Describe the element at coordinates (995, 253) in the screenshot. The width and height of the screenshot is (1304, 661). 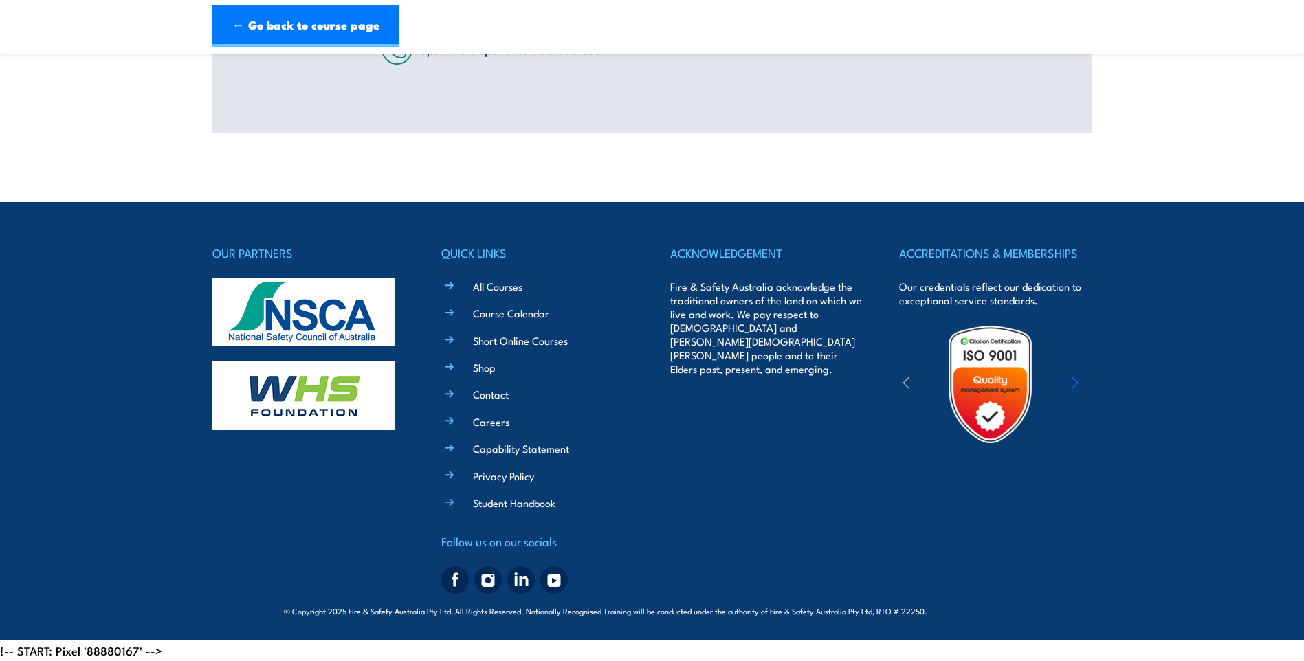
I see `h4: ACCREDITATIONS & MEMBERSHIPS` at that location.